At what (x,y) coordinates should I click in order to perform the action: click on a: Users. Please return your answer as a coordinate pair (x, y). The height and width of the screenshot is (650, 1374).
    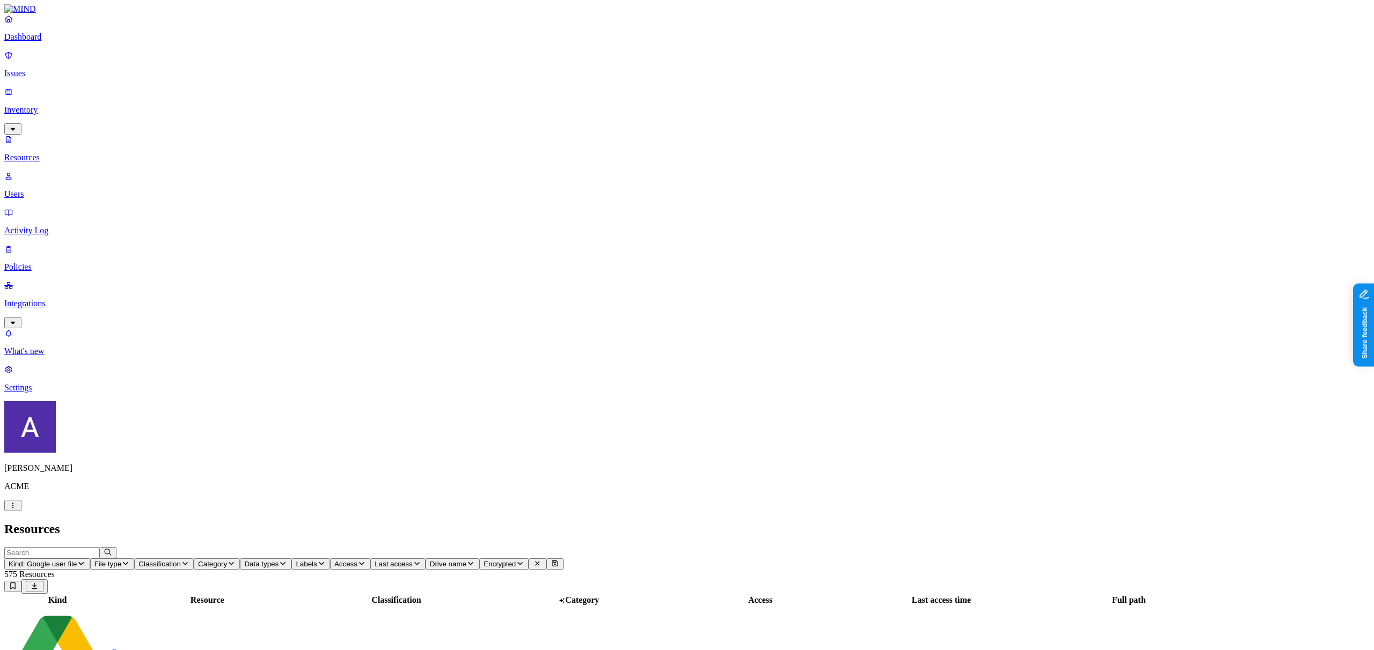
    Looking at the image, I should click on (687, 185).